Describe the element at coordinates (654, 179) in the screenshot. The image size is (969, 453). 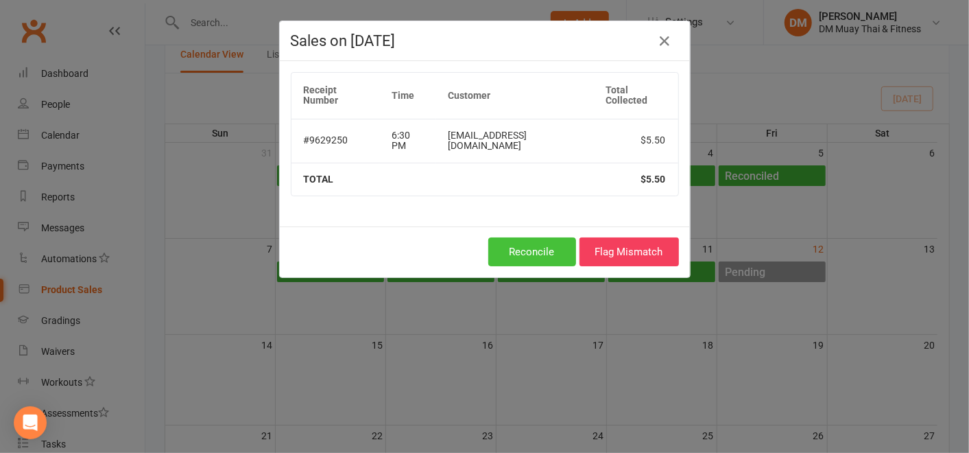
I see `strong: $5.50` at that location.